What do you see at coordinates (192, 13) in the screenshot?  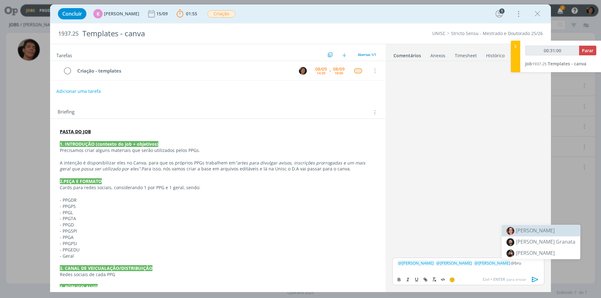 I see `span: 01:55` at bounding box center [192, 13].